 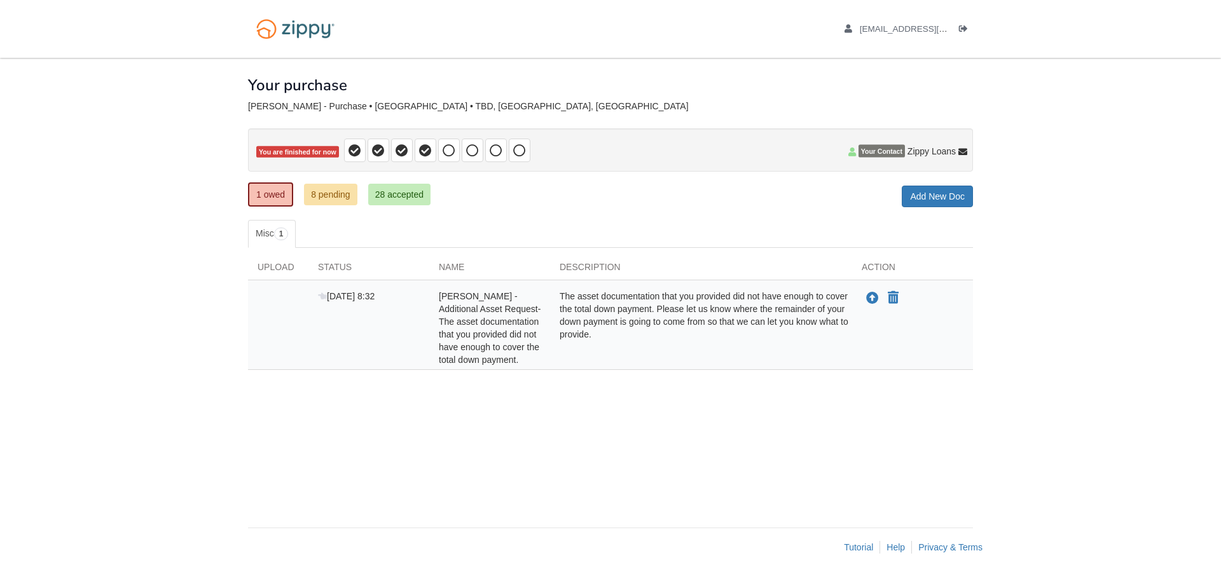 I want to click on div: Name, so click(x=490, y=270).